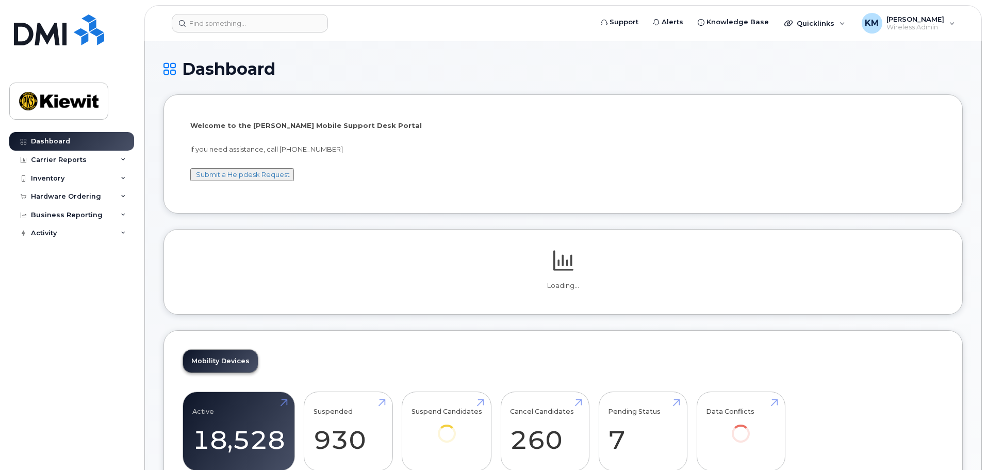 This screenshot has width=987, height=470. Describe the element at coordinates (220, 361) in the screenshot. I see `a: Mobility Devices` at that location.